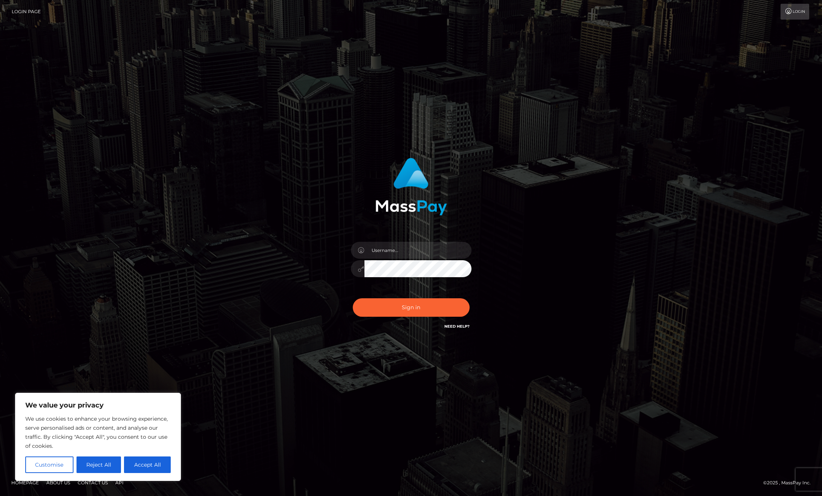 This screenshot has height=496, width=822. I want to click on a: Homepage, so click(25, 483).